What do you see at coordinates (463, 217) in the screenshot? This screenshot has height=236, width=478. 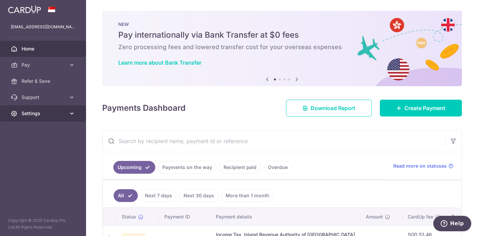 I see `span: Total amt.` at bounding box center [463, 217].